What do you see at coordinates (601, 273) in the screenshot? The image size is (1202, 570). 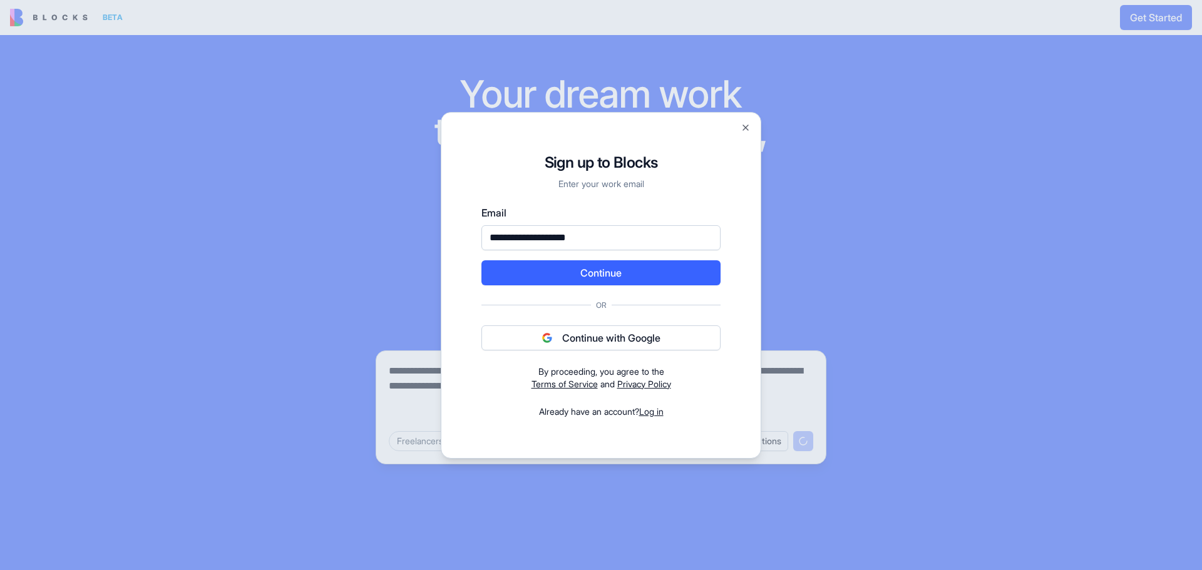 I see `button: Continue` at bounding box center [601, 273].